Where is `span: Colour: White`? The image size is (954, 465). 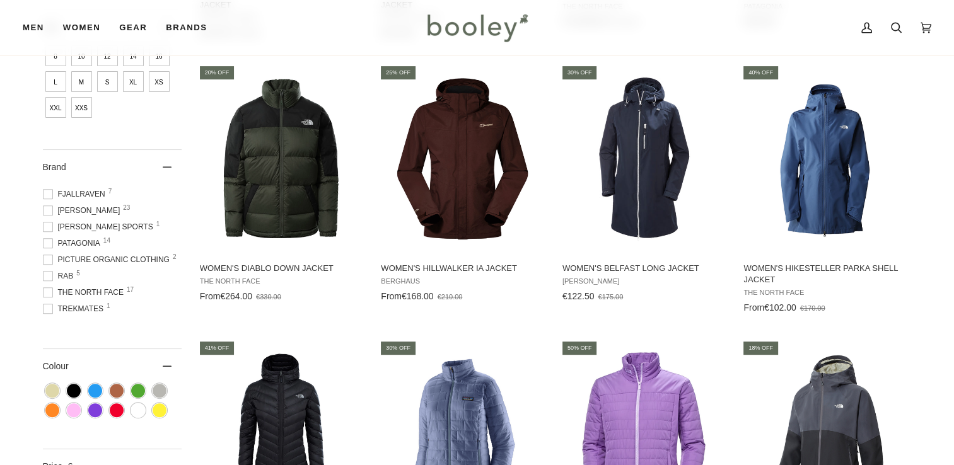 span: Colour: White is located at coordinates (138, 410).